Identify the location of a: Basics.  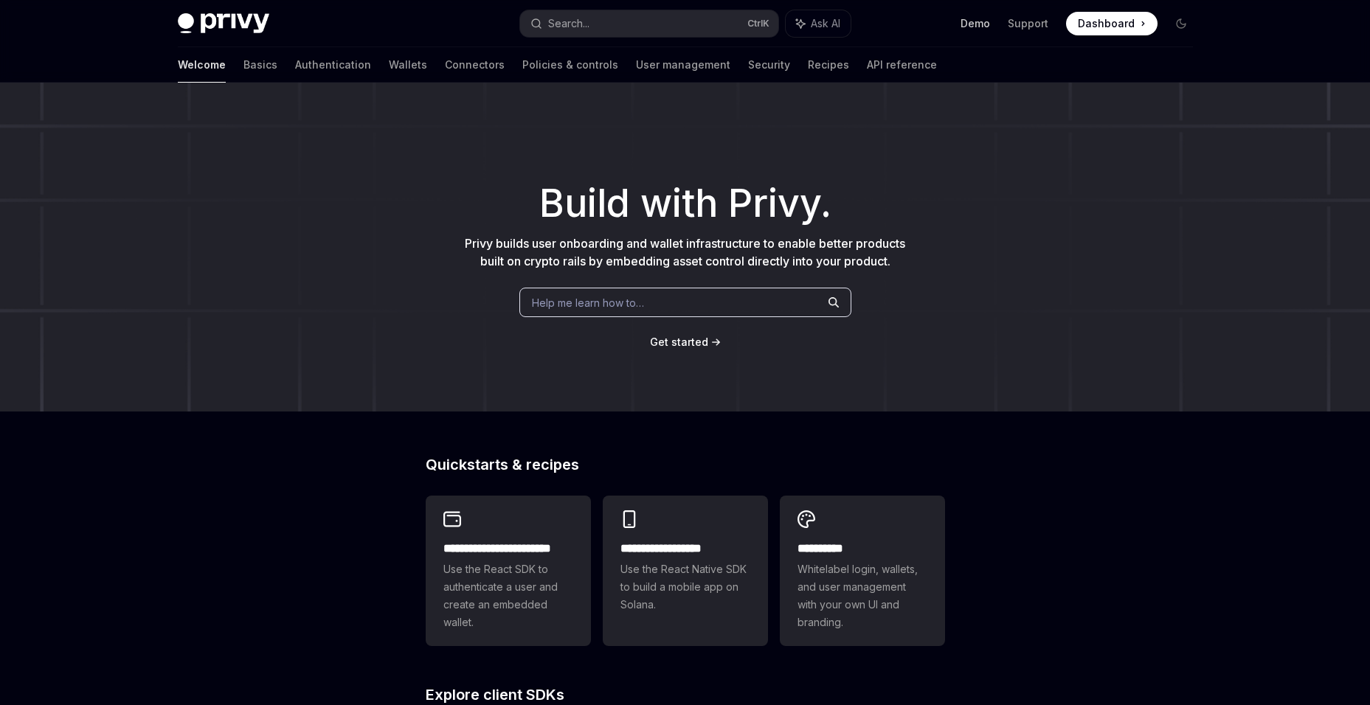
(260, 65).